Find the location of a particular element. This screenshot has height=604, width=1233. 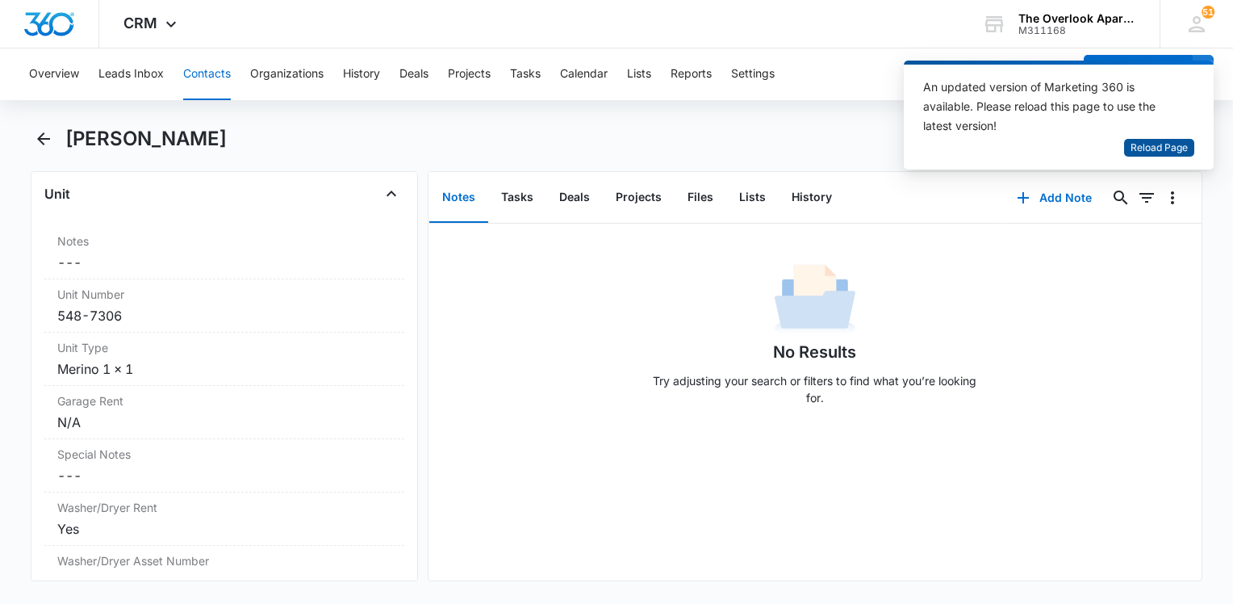

button: Back is located at coordinates (43, 139).